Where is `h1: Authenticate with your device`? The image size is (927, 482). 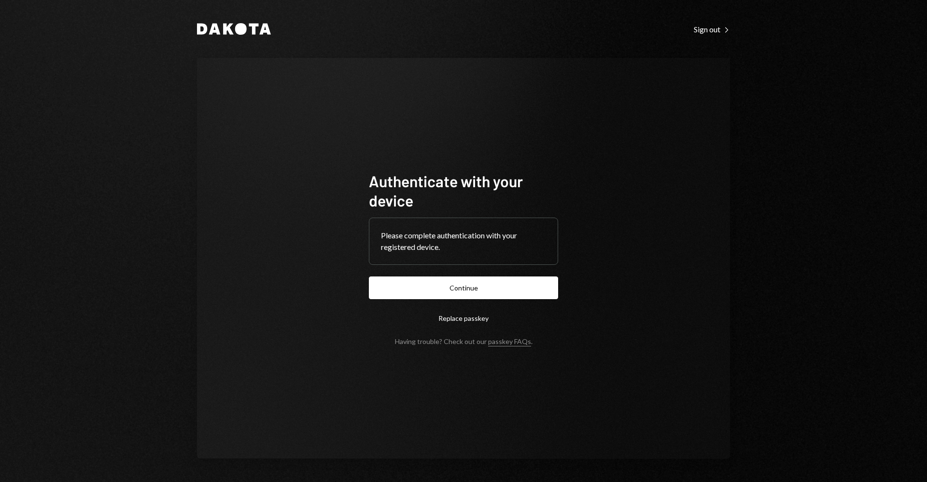 h1: Authenticate with your device is located at coordinates (463, 191).